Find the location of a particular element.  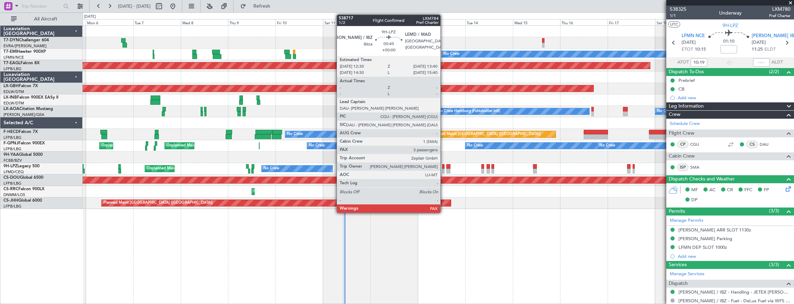

span: ETOT is located at coordinates (687, 50).